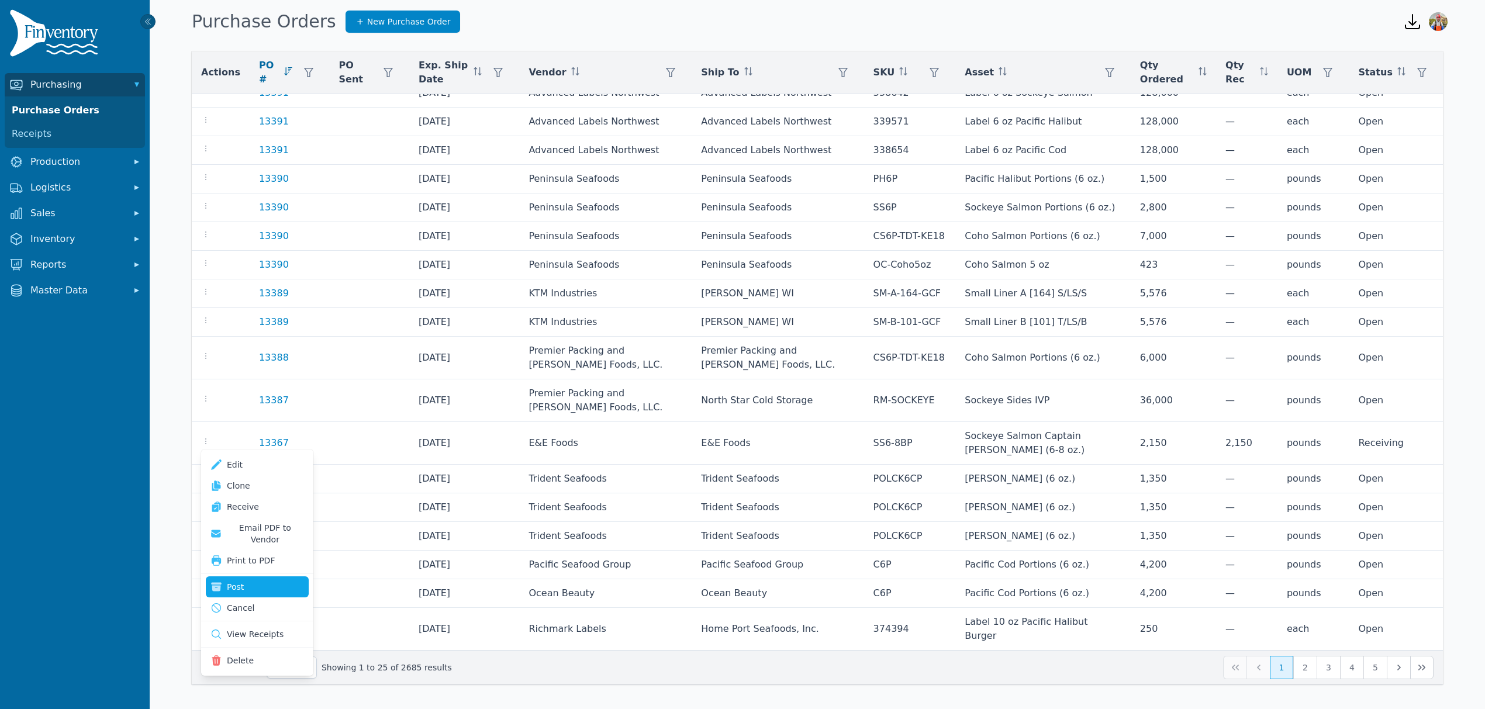 Image resolution: width=1485 pixels, height=709 pixels. I want to click on button: Logistics, so click(75, 188).